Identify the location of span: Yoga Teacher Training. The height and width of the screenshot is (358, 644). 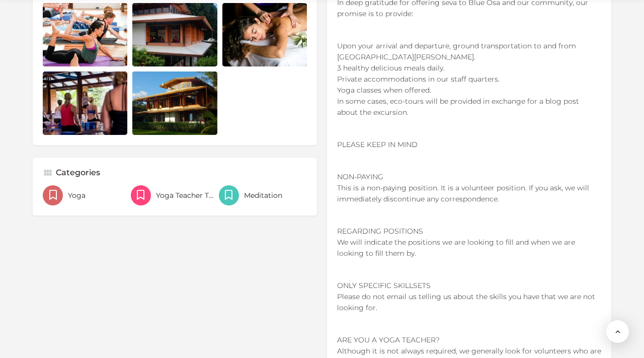
(185, 195).